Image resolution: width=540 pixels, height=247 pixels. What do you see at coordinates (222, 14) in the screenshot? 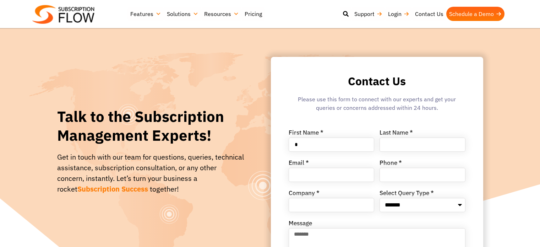
I see `a: Resources` at bounding box center [222, 14].